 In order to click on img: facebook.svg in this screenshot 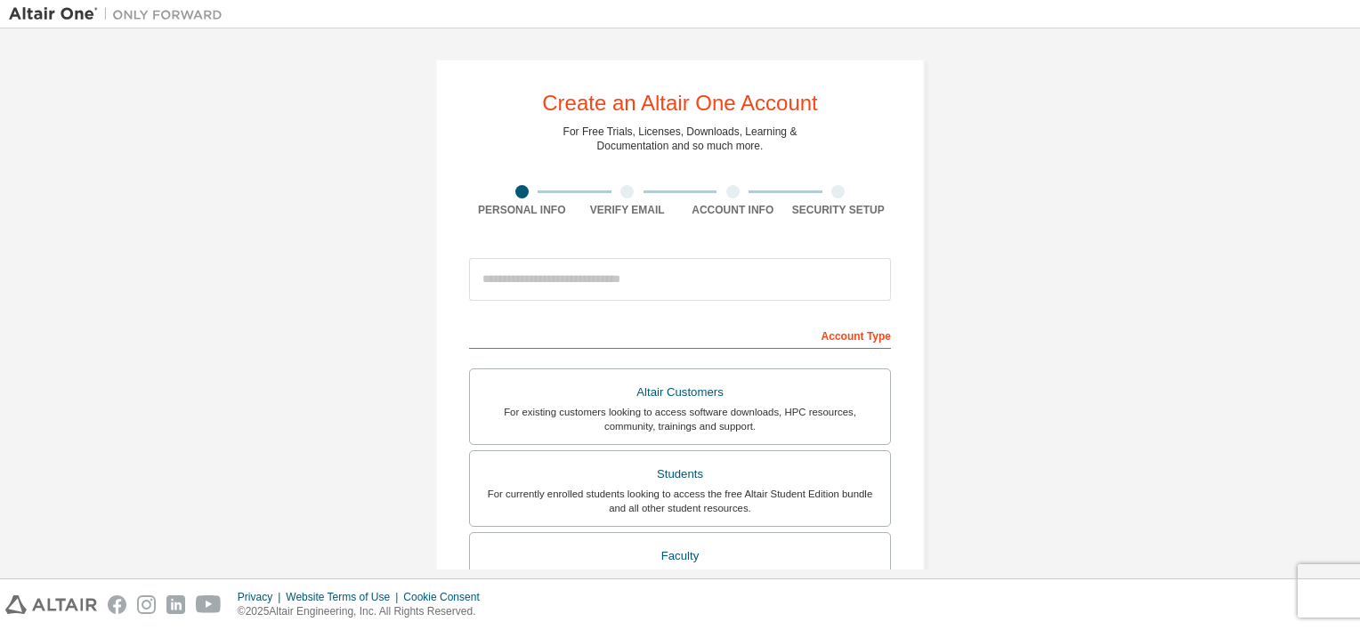, I will do `click(117, 604)`.